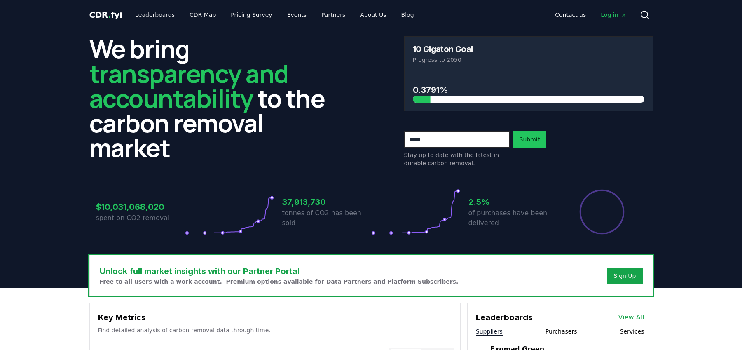 The image size is (742, 350). I want to click on p: tonnes of CO2 has been sold, so click(327, 218).